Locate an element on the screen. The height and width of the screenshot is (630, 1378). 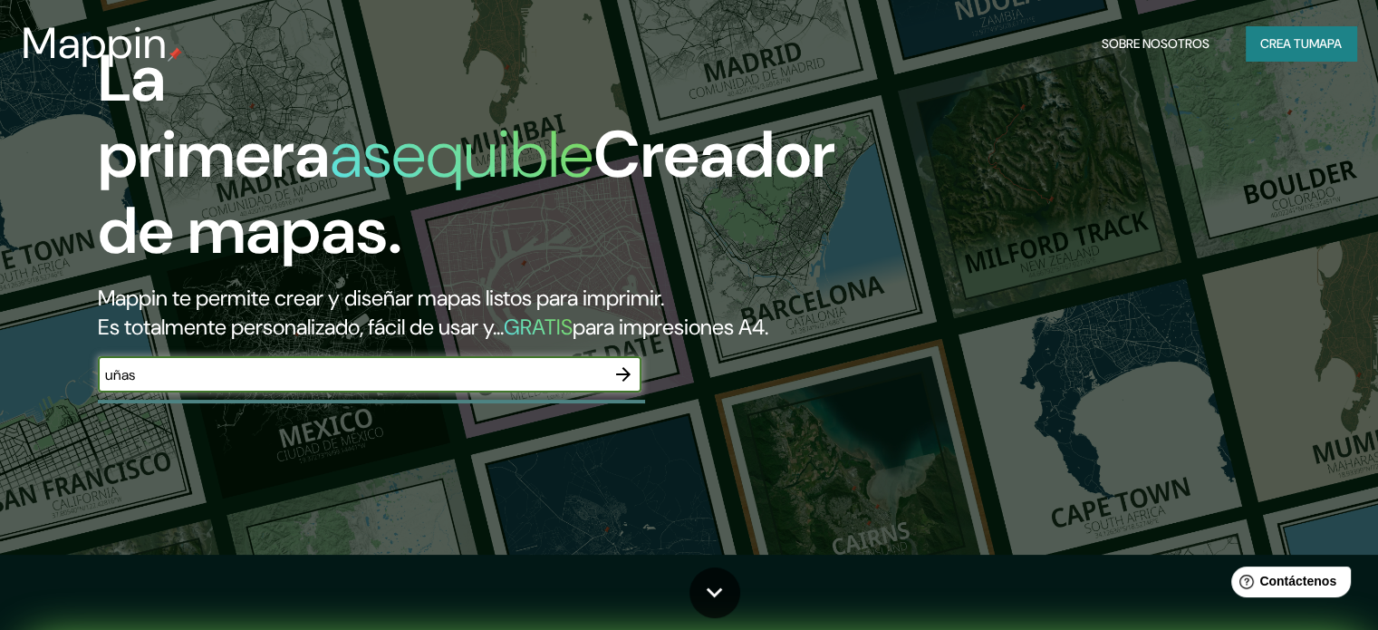
button: Sobre nosotros is located at coordinates (1155, 43).